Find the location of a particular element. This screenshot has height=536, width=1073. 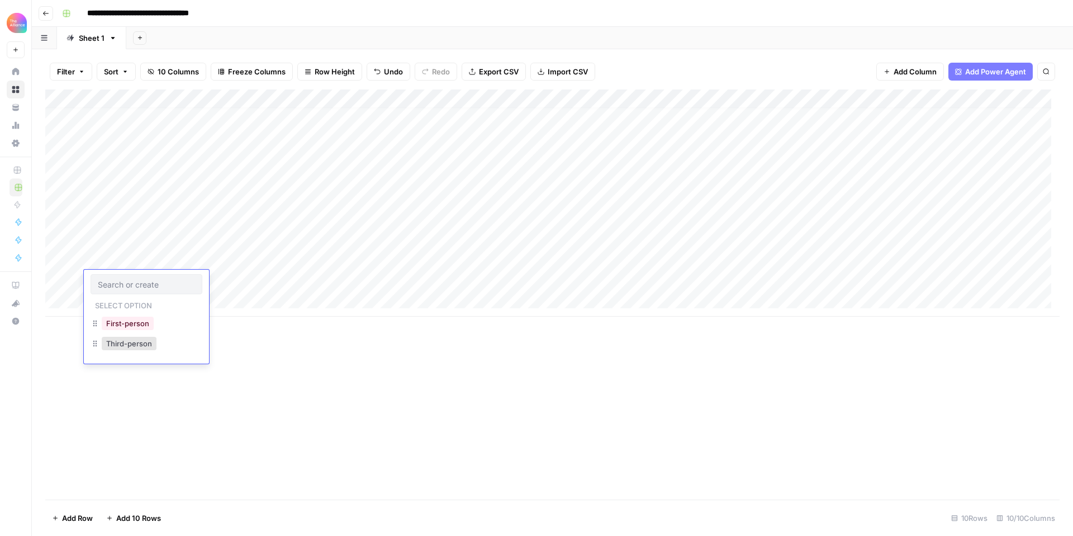

button: Row Height is located at coordinates (330, 72).